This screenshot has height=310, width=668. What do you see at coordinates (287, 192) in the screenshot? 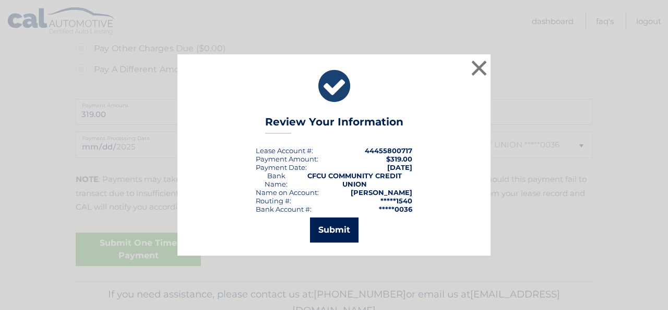
I see `div: Name on Account:` at bounding box center [287, 192].